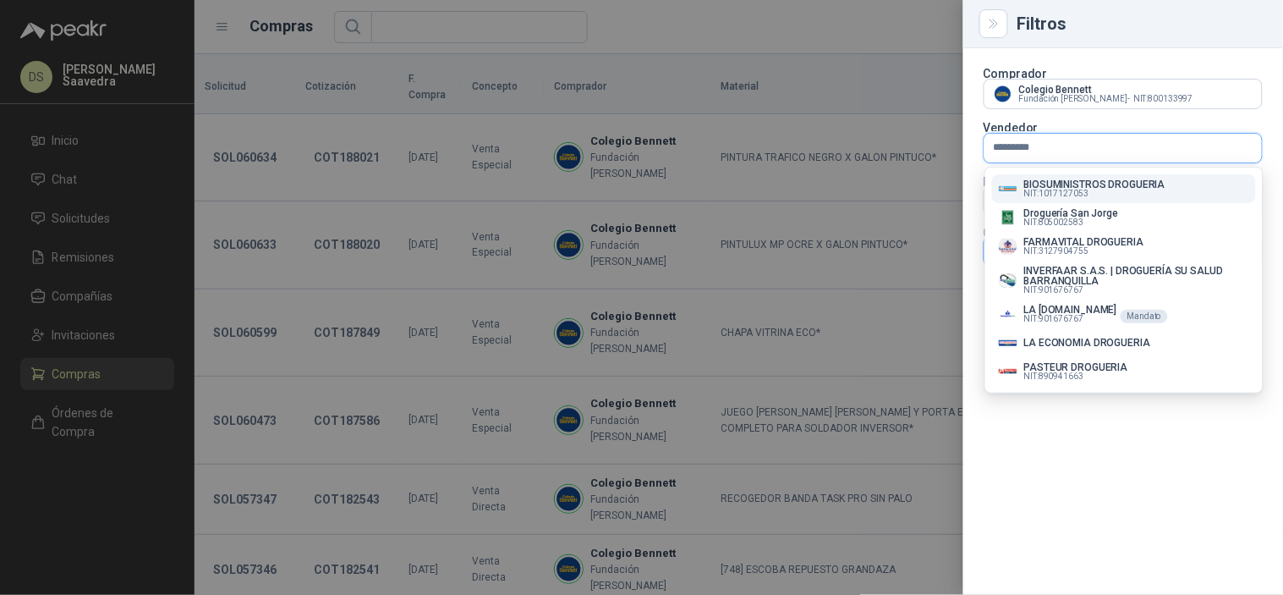  What do you see at coordinates (1095, 184) in the screenshot?
I see `p: BIOSUMINISTROS DROGUERIA` at bounding box center [1095, 184].